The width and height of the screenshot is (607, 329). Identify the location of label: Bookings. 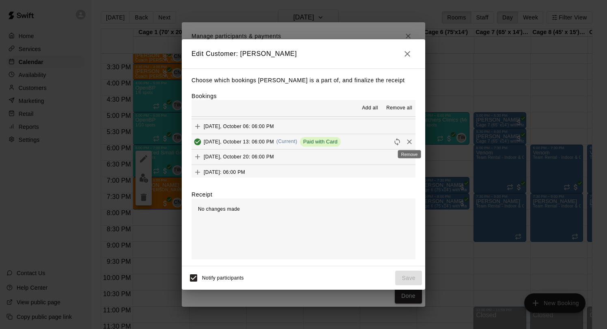
(204, 96).